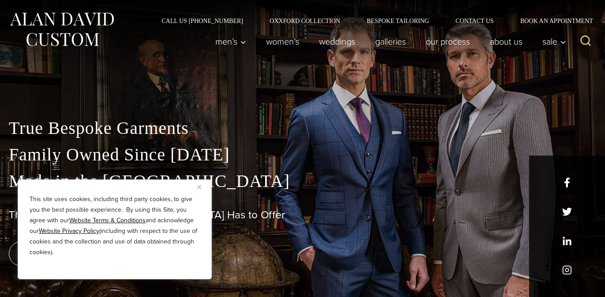  Describe the element at coordinates (71, 253) in the screenshot. I see `a: book an appointment` at that location.